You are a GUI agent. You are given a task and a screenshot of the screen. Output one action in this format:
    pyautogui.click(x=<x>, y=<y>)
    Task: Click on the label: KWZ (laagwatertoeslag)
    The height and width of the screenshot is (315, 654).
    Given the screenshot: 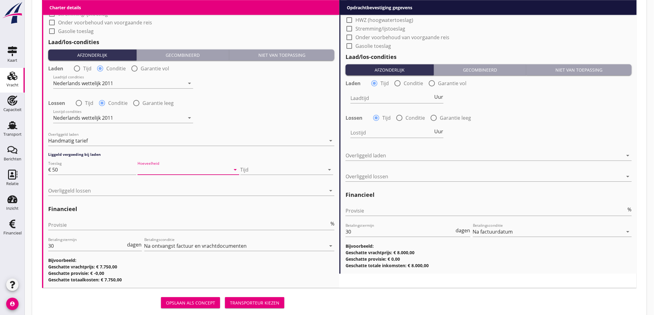 What is the action you would take?
    pyautogui.click(x=383, y=11)
    